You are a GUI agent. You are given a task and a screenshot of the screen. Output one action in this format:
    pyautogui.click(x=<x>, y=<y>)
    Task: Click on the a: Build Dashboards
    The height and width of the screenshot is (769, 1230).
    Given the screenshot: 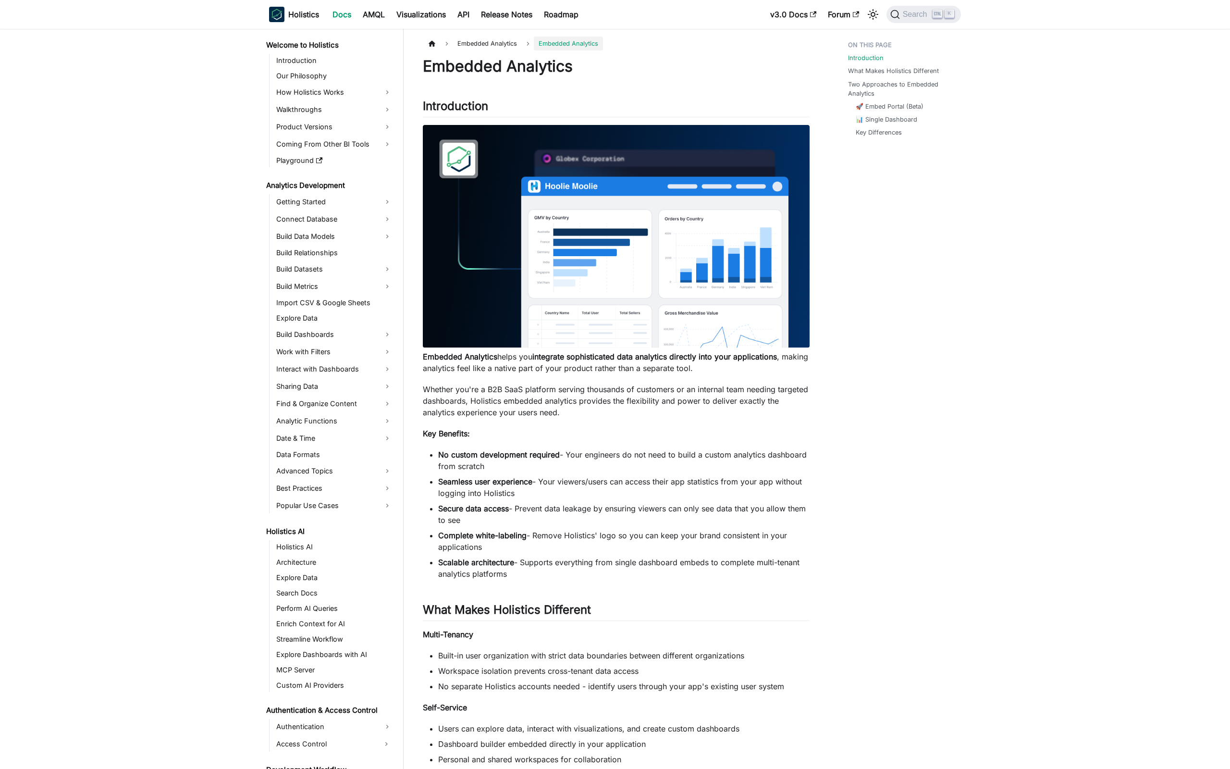 What is the action you would take?
    pyautogui.click(x=334, y=334)
    